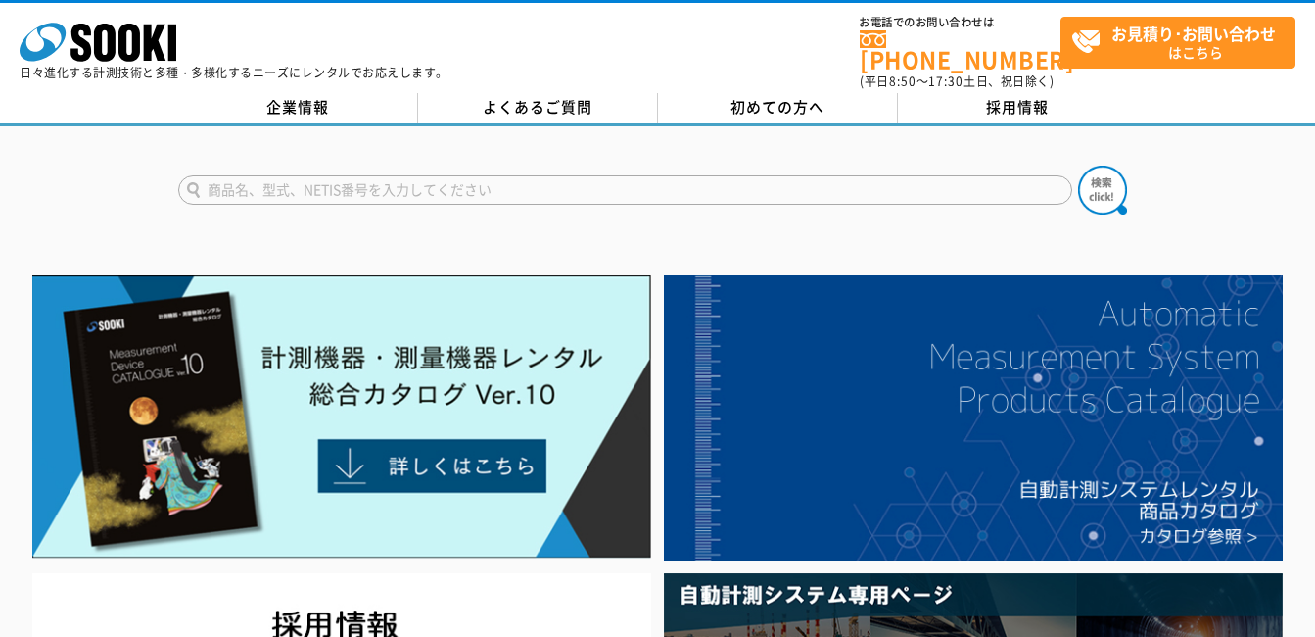 The image size is (1315, 637). Describe the element at coordinates (538, 108) in the screenshot. I see `a: よくあるご質問` at that location.